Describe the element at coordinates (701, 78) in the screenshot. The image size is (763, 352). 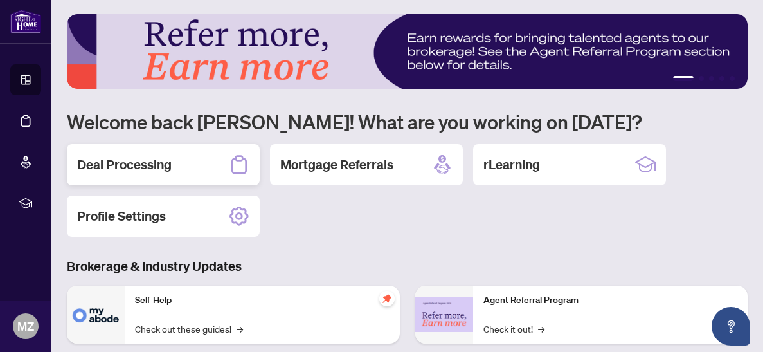
I see `button: 2` at that location.